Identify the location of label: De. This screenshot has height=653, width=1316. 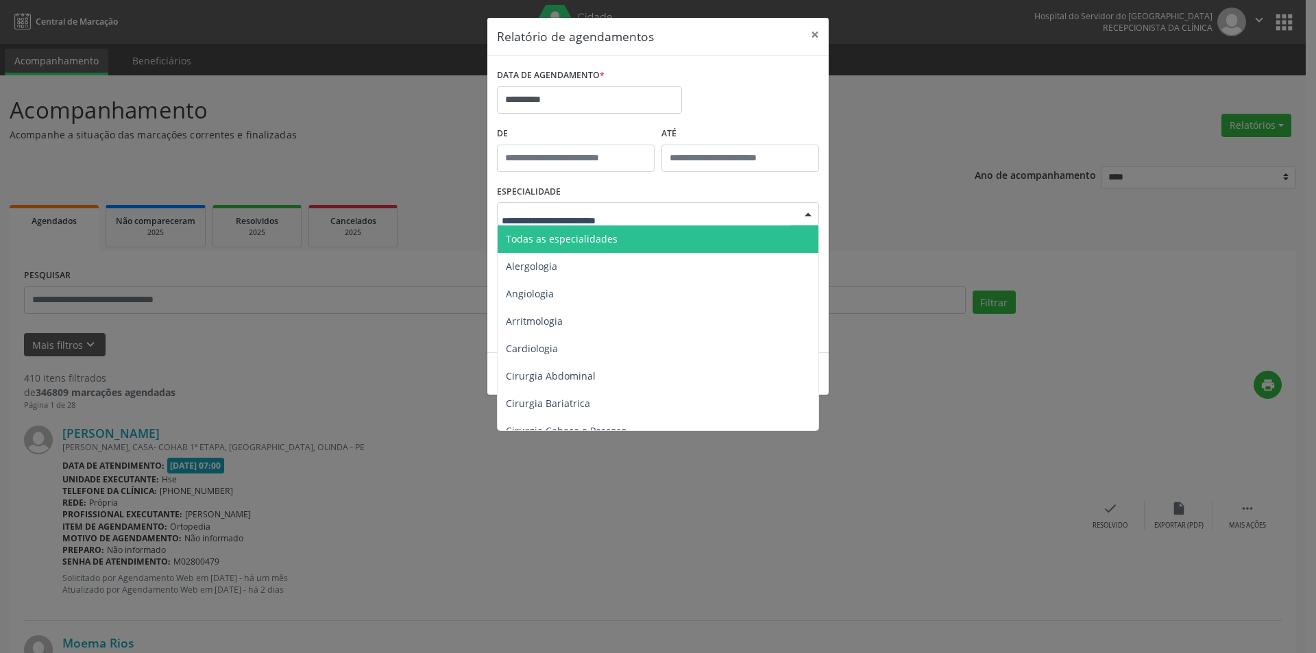
(576, 134).